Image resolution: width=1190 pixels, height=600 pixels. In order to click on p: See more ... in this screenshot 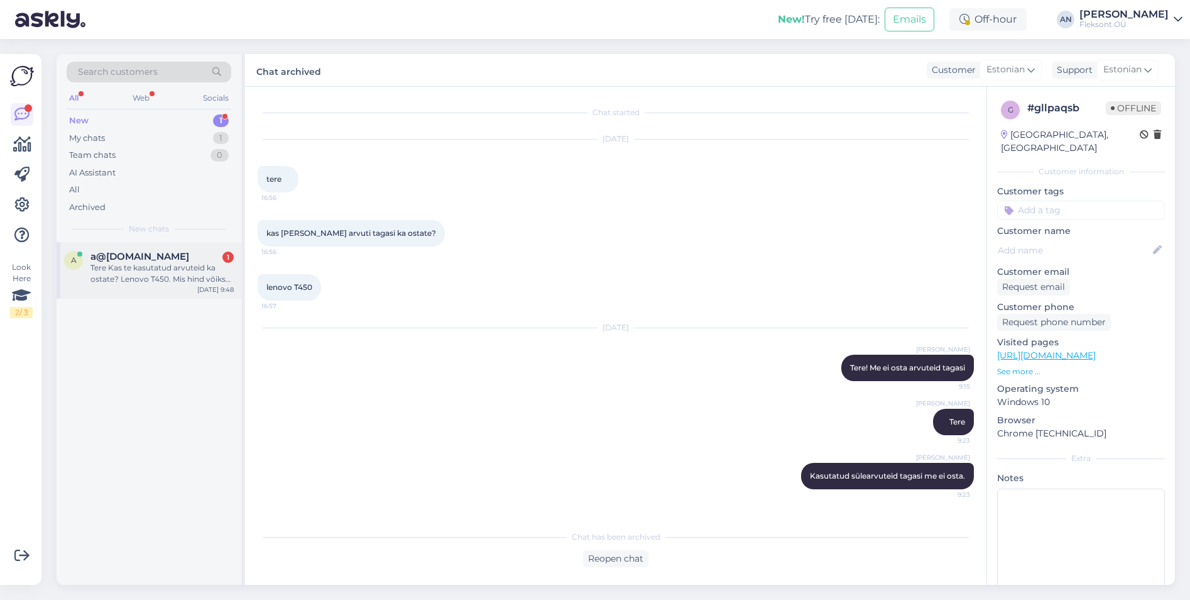, I will do `click(1081, 371)`.